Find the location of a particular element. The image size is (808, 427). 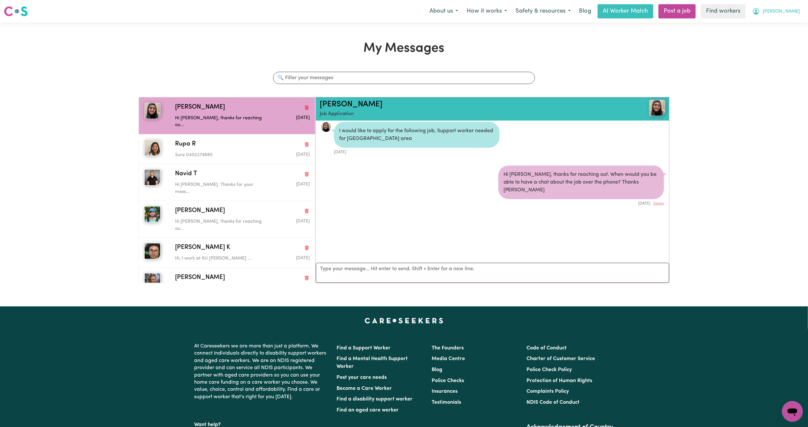

a: Careseekers logo is located at coordinates (16, 11).